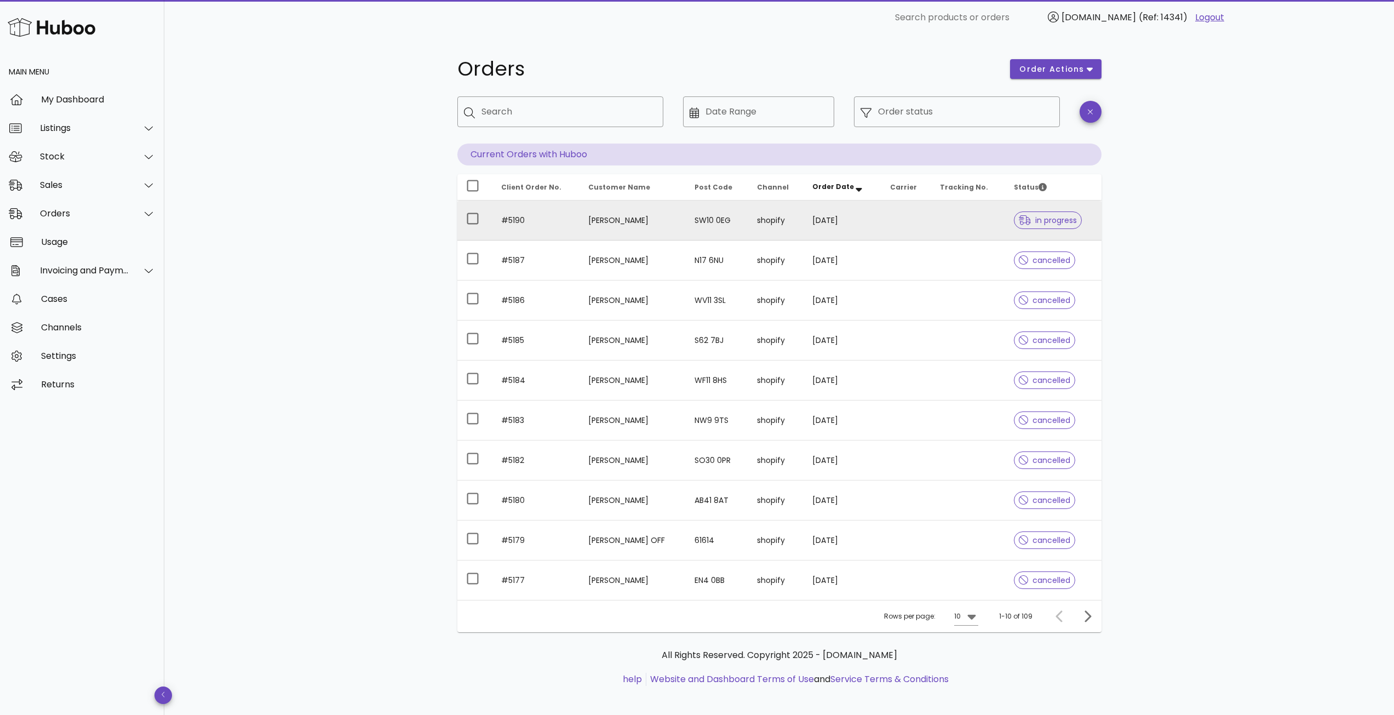  What do you see at coordinates (536, 187) in the screenshot?
I see `th: Client Order No.` at bounding box center [536, 187].